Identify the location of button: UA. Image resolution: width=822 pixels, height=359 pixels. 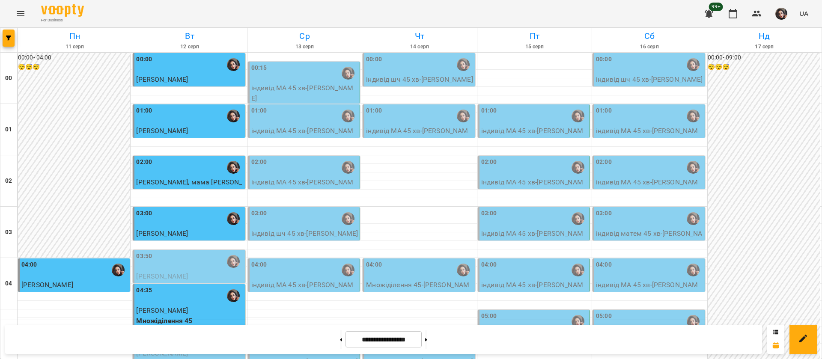
(804, 13).